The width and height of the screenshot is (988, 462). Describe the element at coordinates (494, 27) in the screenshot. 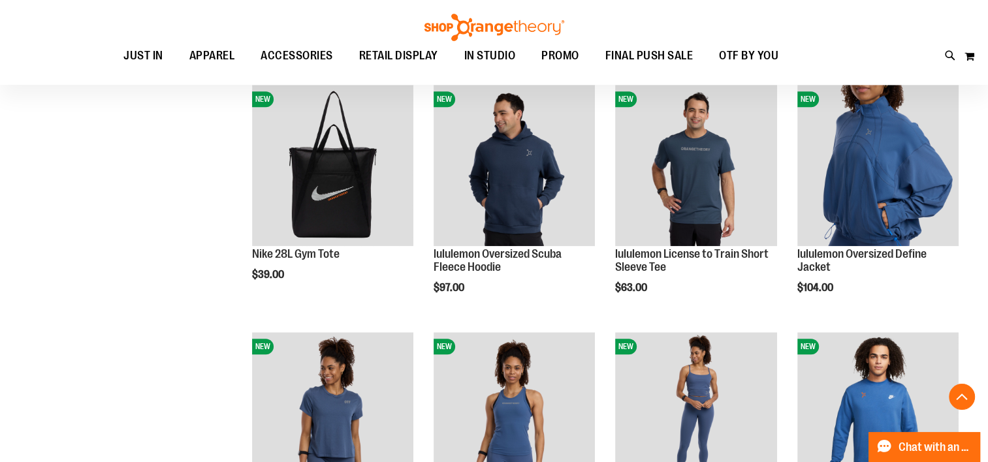

I see `img: Shop Orangetheory` at that location.